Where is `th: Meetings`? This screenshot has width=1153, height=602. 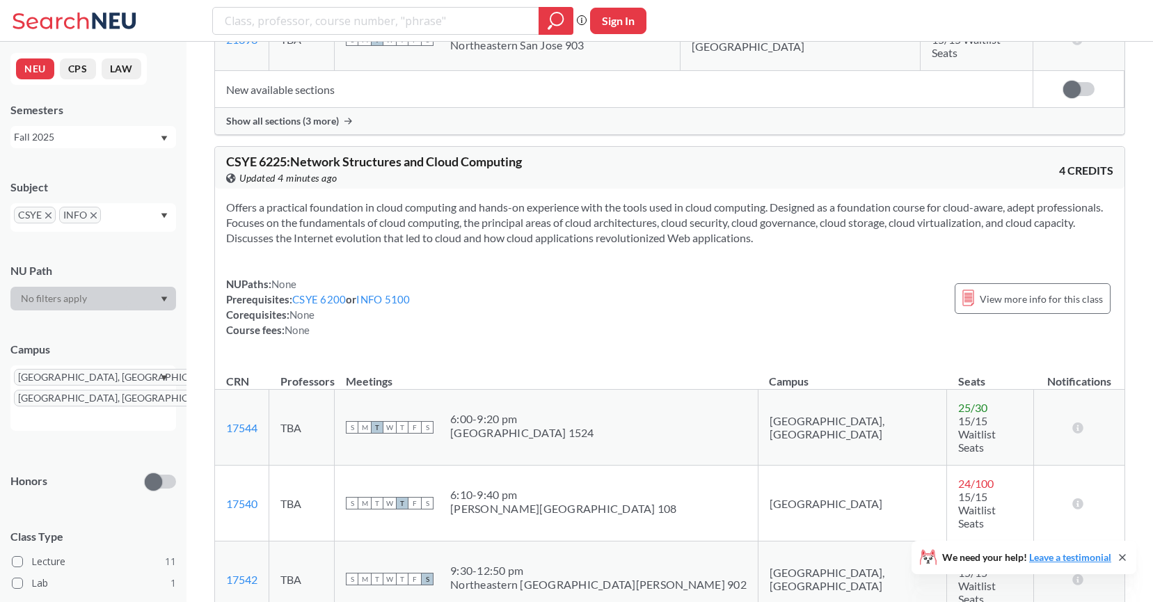 th: Meetings is located at coordinates (546, 374).